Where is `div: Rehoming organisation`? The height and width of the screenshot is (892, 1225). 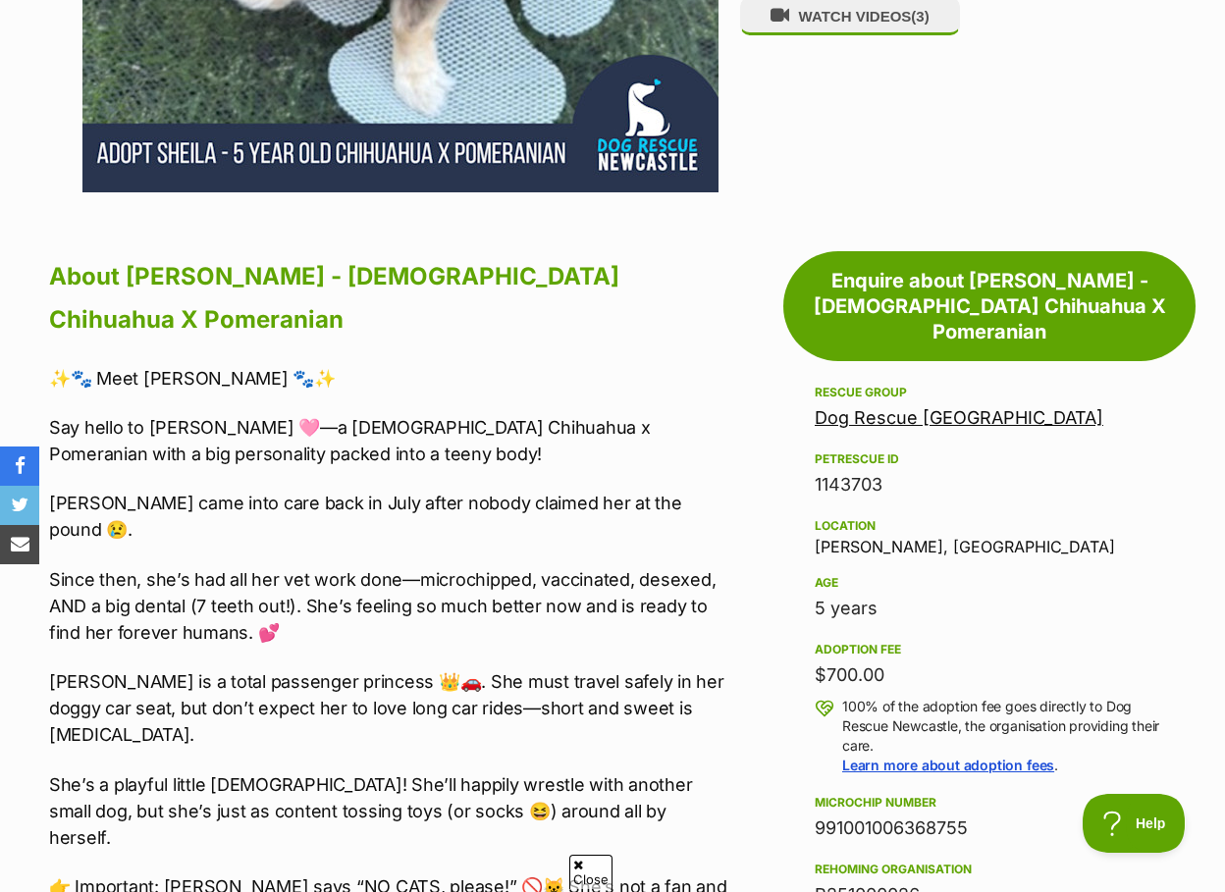
div: Rehoming organisation is located at coordinates (989, 869).